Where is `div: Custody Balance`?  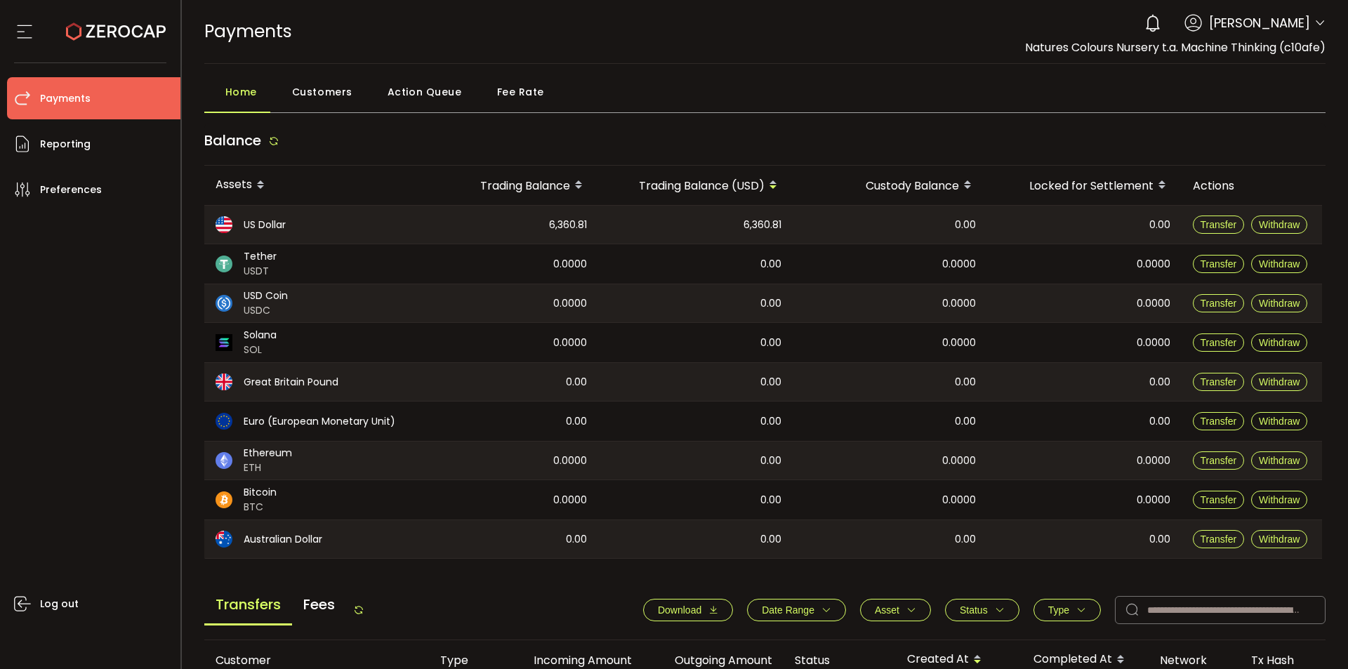
div: Custody Balance is located at coordinates (890, 185).